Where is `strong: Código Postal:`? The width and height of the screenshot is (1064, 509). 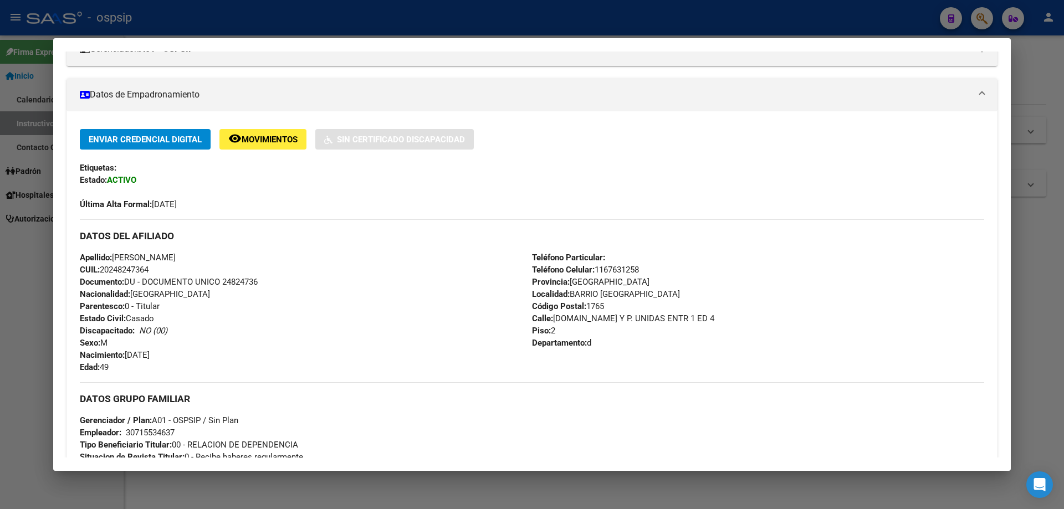 strong: Código Postal: is located at coordinates (559, 307).